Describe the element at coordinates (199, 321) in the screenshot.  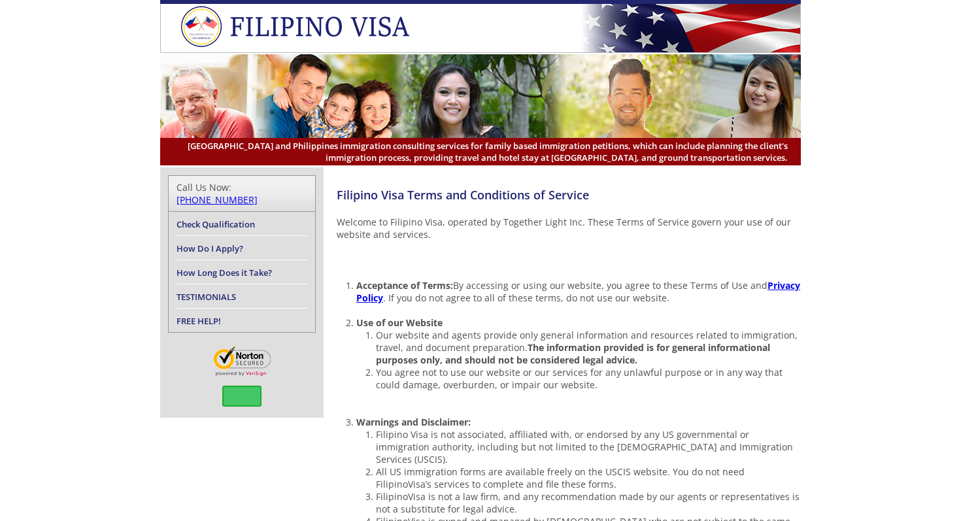
I see `a: FREE HELP!` at that location.